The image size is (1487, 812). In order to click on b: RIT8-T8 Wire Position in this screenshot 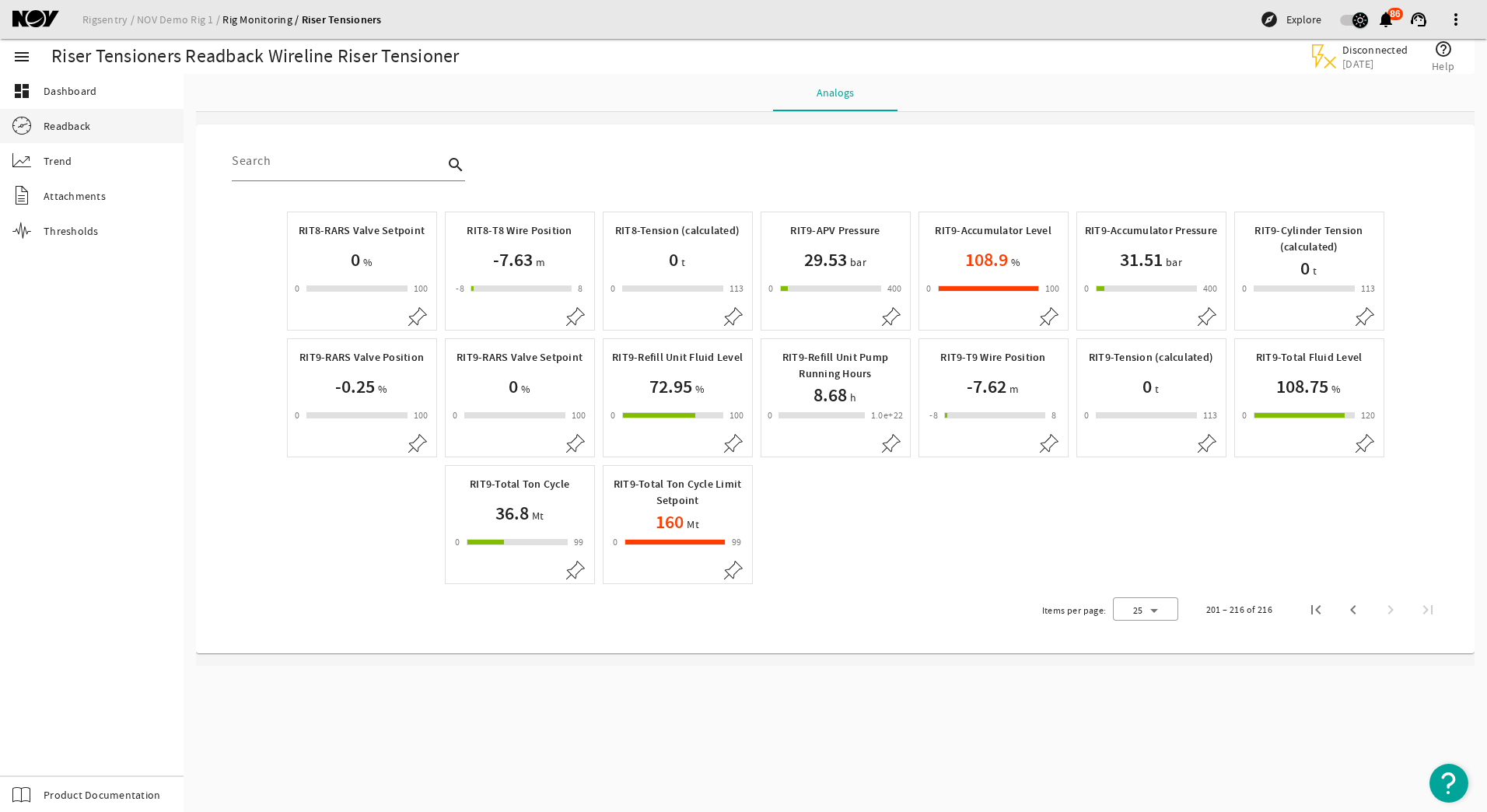, I will do `click(519, 230)`.